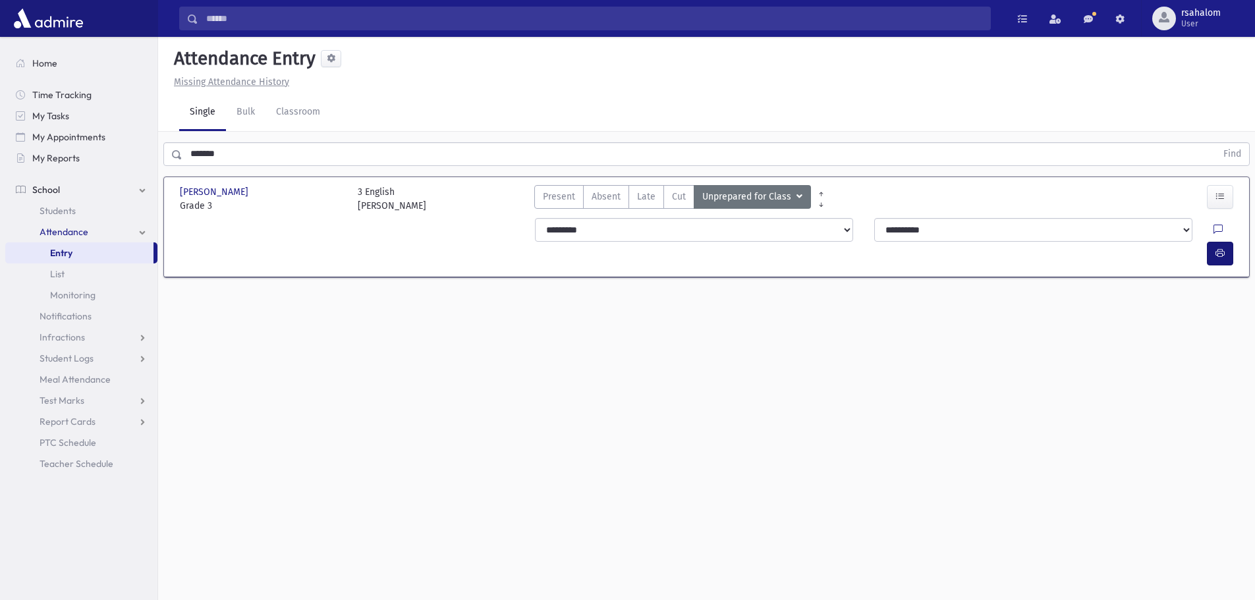 The width and height of the screenshot is (1255, 600). Describe the element at coordinates (64, 232) in the screenshot. I see `span: Attendance` at that location.